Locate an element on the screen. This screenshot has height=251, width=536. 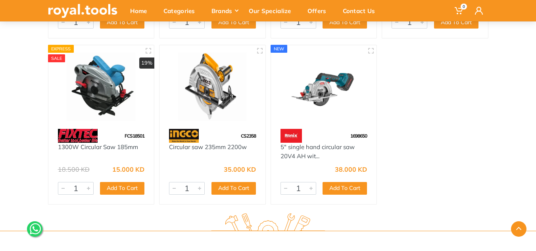
span: CS2358 is located at coordinates (248, 136).